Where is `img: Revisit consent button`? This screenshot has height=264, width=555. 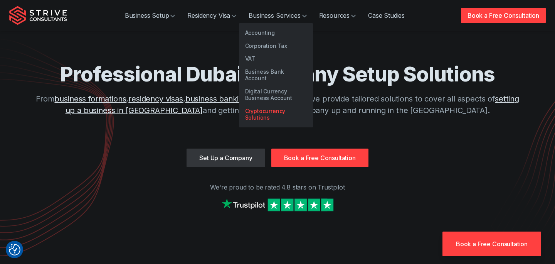
img: Revisit consent button is located at coordinates (15, 249).